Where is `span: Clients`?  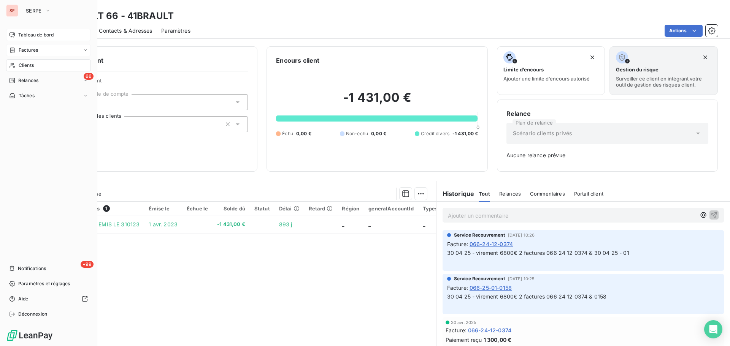 span: Clients is located at coordinates (26, 65).